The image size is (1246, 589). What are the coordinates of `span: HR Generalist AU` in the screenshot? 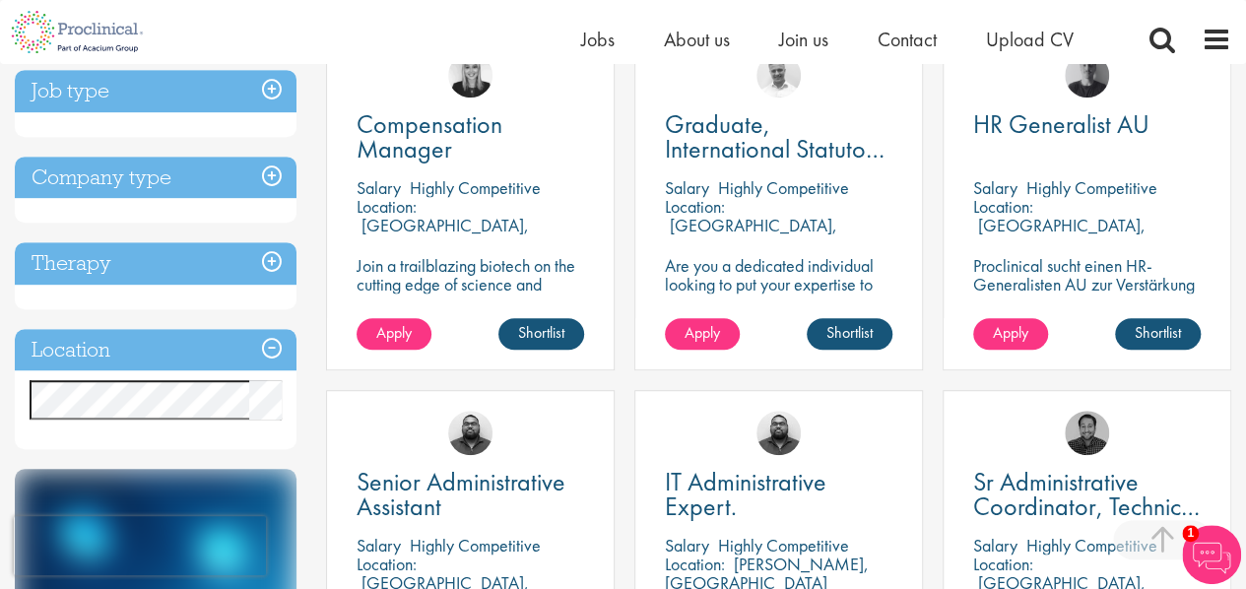 It's located at (1061, 124).